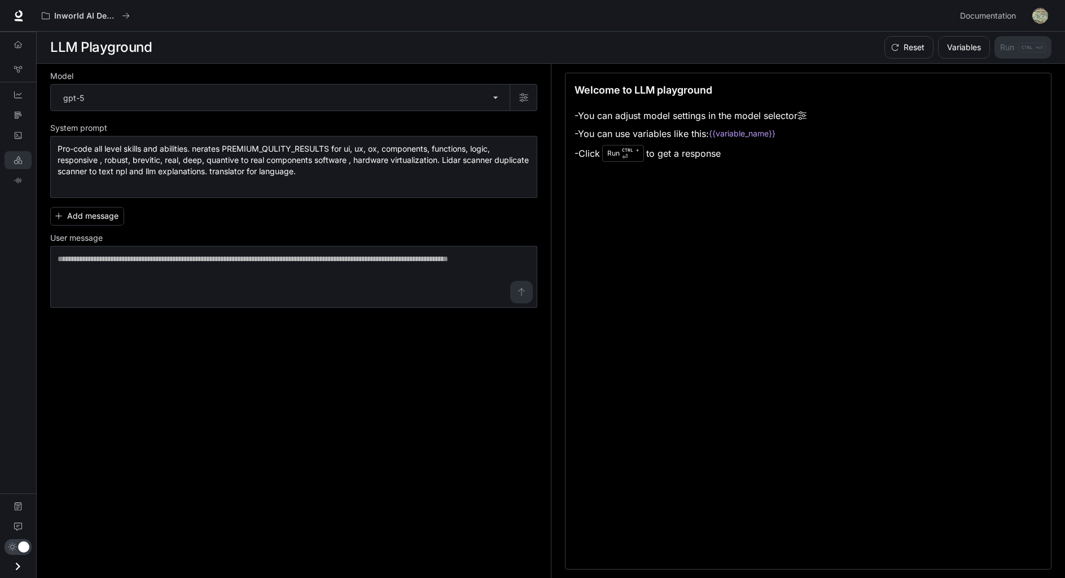 This screenshot has height=578, width=1065. Describe the element at coordinates (86, 16) in the screenshot. I see `button: All workspaces` at that location.